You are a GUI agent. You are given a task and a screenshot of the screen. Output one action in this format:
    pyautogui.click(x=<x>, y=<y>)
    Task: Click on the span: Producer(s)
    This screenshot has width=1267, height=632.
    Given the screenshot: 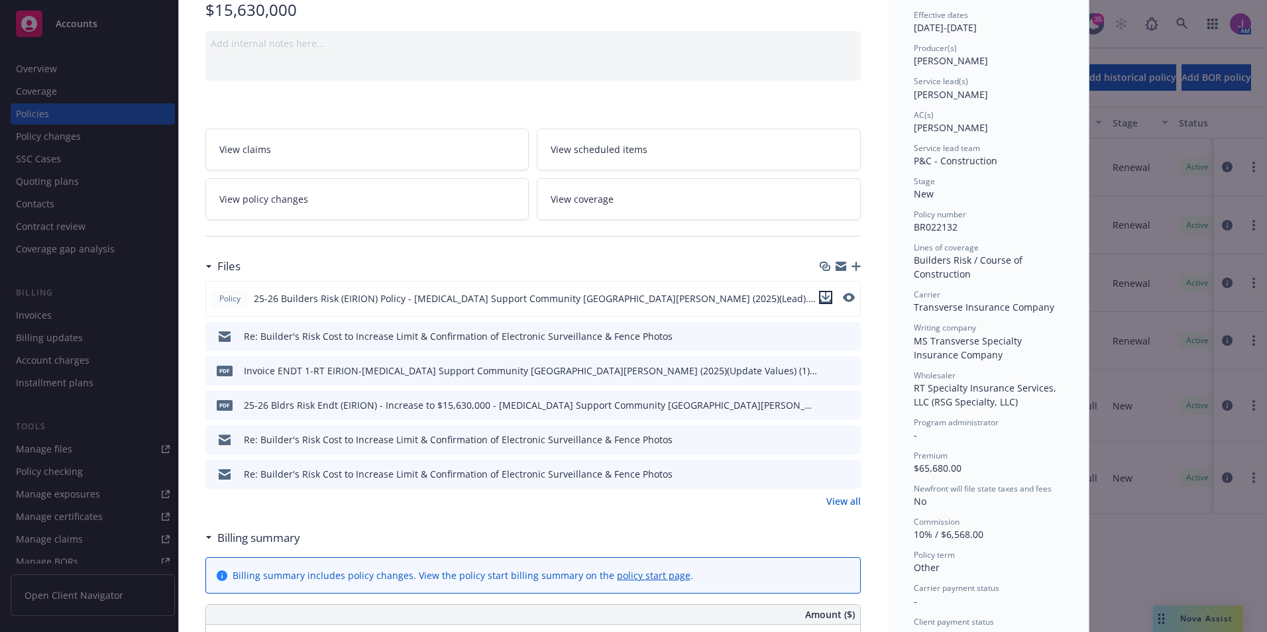 What is the action you would take?
    pyautogui.click(x=935, y=48)
    